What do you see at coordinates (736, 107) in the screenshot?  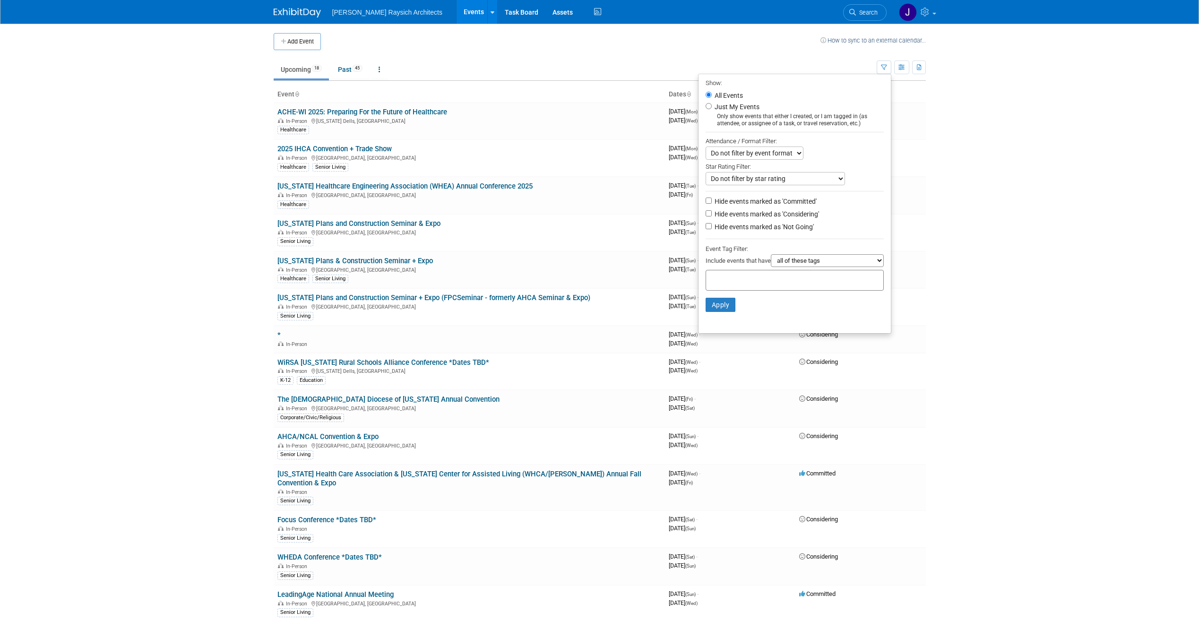 I see `label: Just My Events` at bounding box center [736, 107].